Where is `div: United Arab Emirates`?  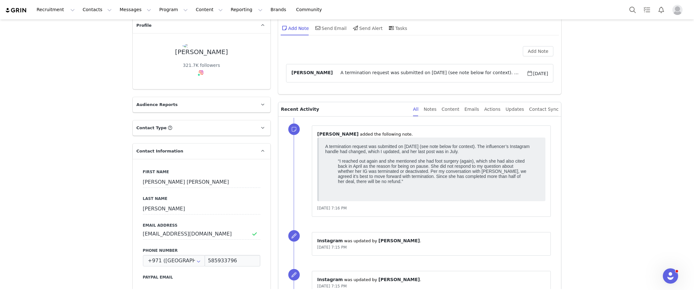 div: United Arab Emirates is located at coordinates (174, 261).